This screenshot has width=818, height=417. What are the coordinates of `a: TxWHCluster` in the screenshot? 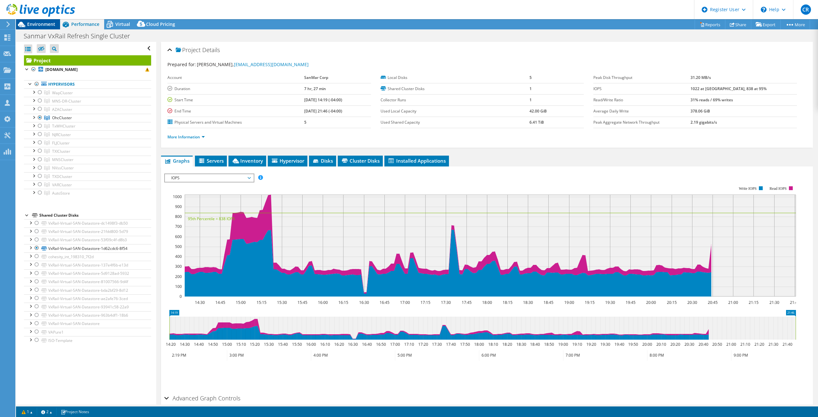 It's located at (88, 126).